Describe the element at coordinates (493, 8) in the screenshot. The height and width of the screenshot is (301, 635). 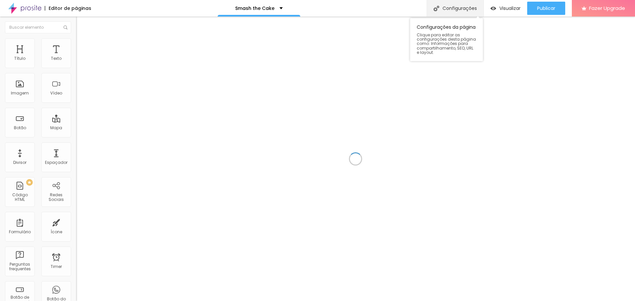
I see `img: view-1.svg` at that location.